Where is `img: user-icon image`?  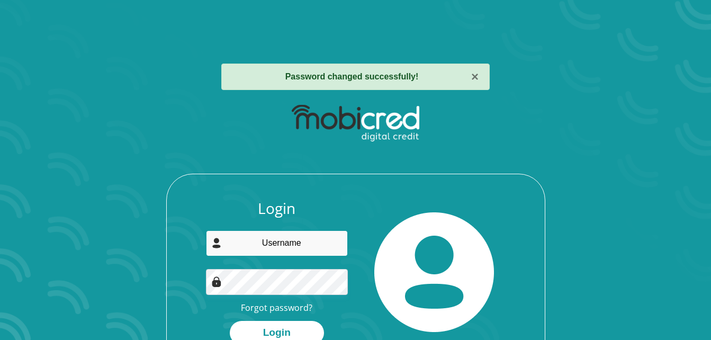 img: user-icon image is located at coordinates (216, 243).